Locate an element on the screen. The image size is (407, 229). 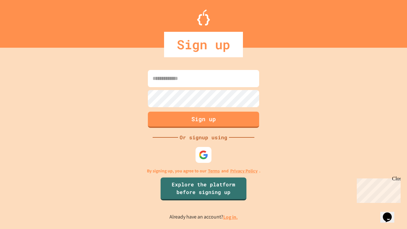
a: Privacy Policy is located at coordinates (244, 171).